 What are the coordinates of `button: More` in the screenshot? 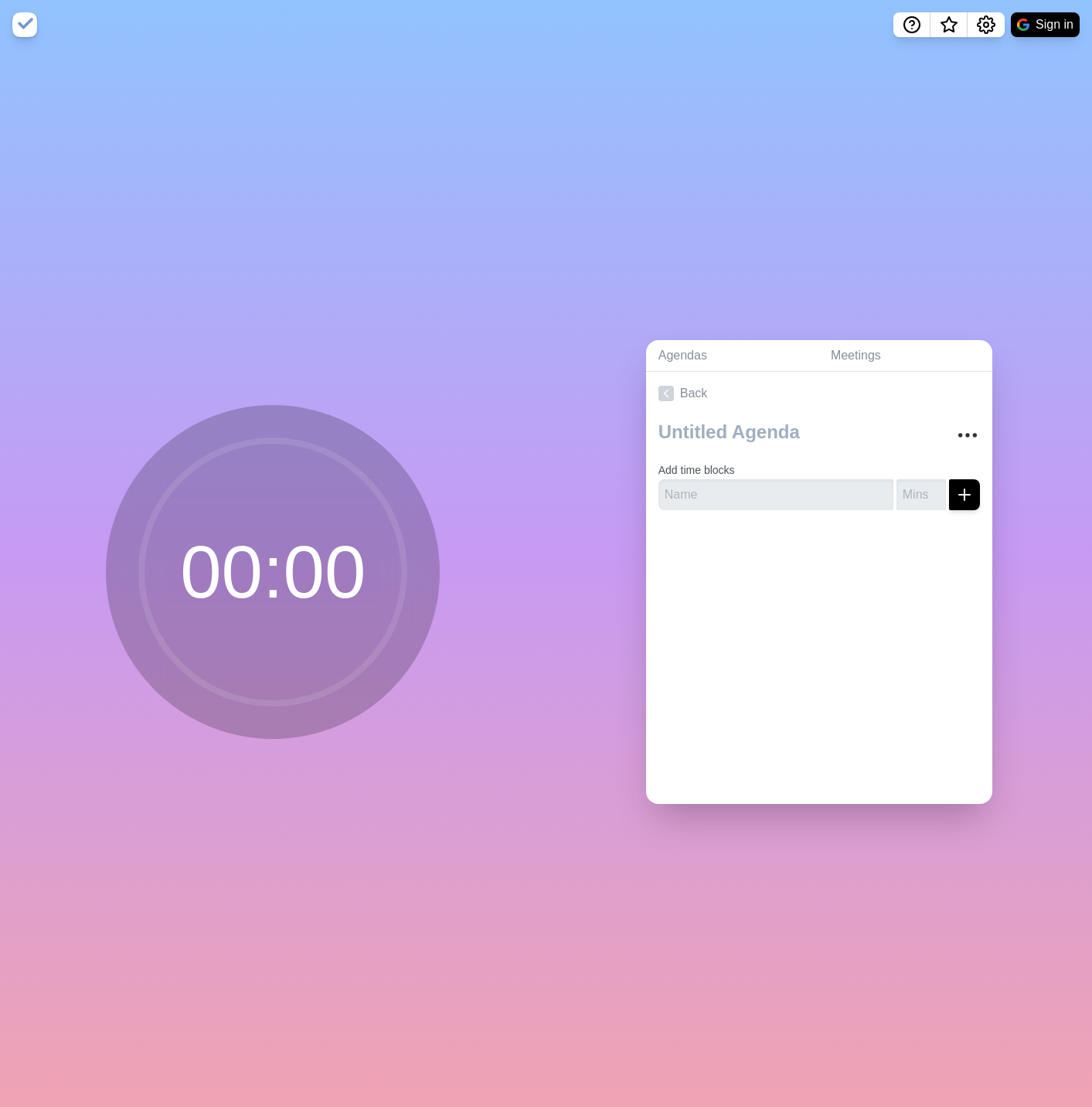 It's located at (967, 435).